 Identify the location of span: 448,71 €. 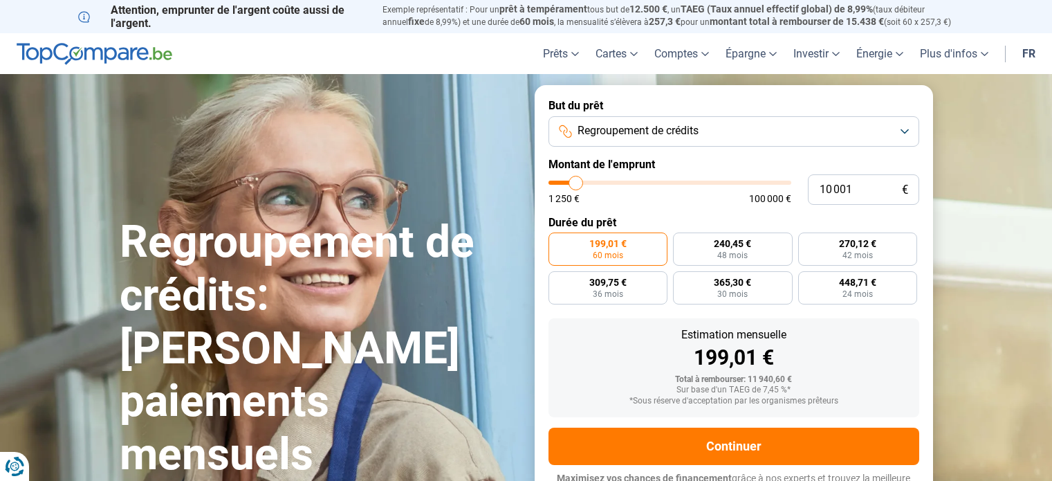
(857, 282).